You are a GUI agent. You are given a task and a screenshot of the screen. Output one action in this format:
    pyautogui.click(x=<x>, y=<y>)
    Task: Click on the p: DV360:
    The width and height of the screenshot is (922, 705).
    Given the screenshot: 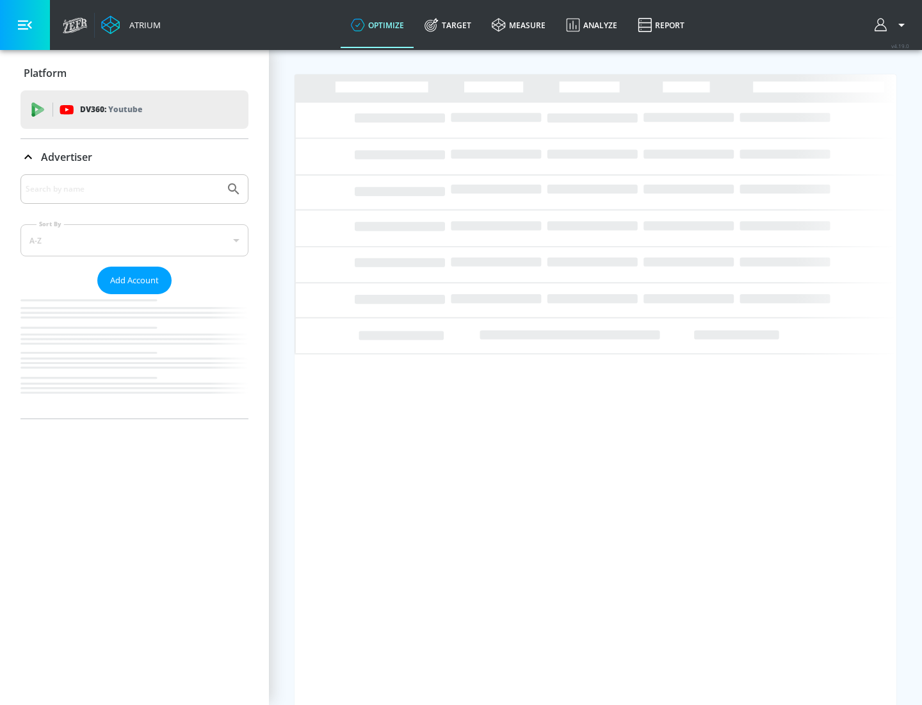 What is the action you would take?
    pyautogui.click(x=111, y=110)
    